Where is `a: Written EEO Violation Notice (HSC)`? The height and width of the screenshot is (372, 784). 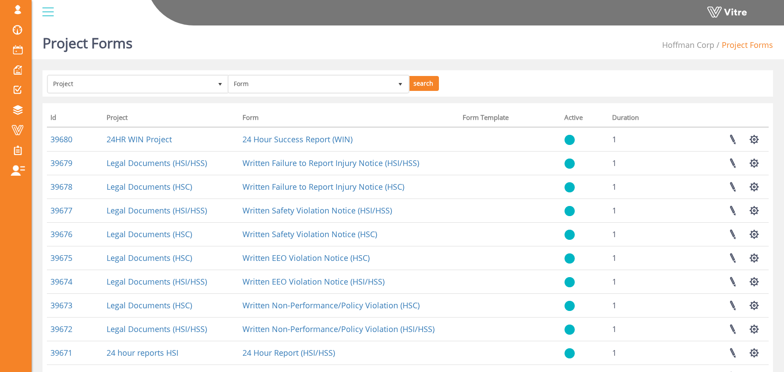 a: Written EEO Violation Notice (HSC) is located at coordinates (306, 258).